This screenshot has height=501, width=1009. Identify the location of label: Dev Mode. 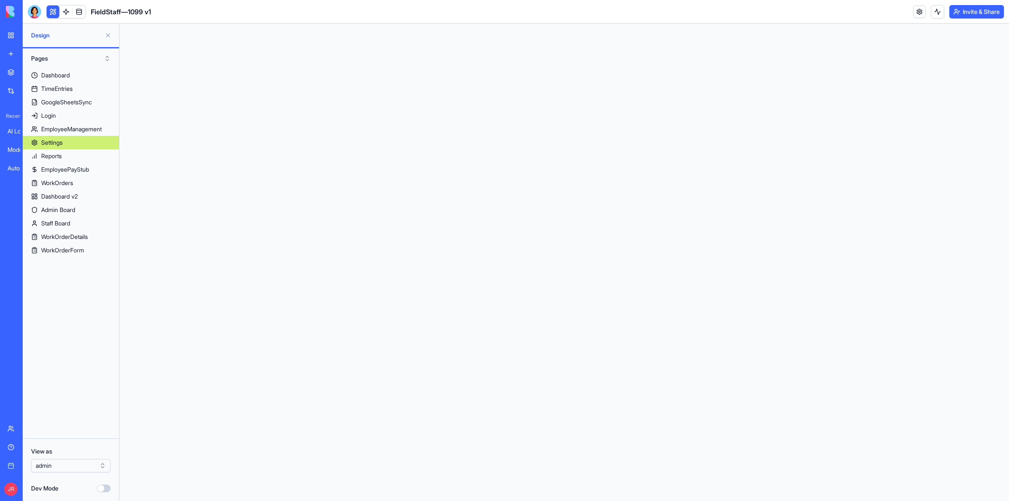
(45, 488).